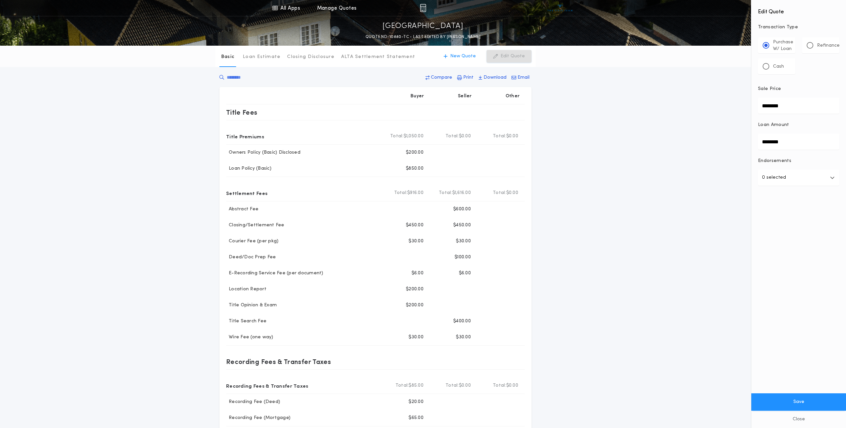 This screenshot has width=846, height=428. I want to click on p: Owners Policy (Basic) Disclosed, so click(263, 153).